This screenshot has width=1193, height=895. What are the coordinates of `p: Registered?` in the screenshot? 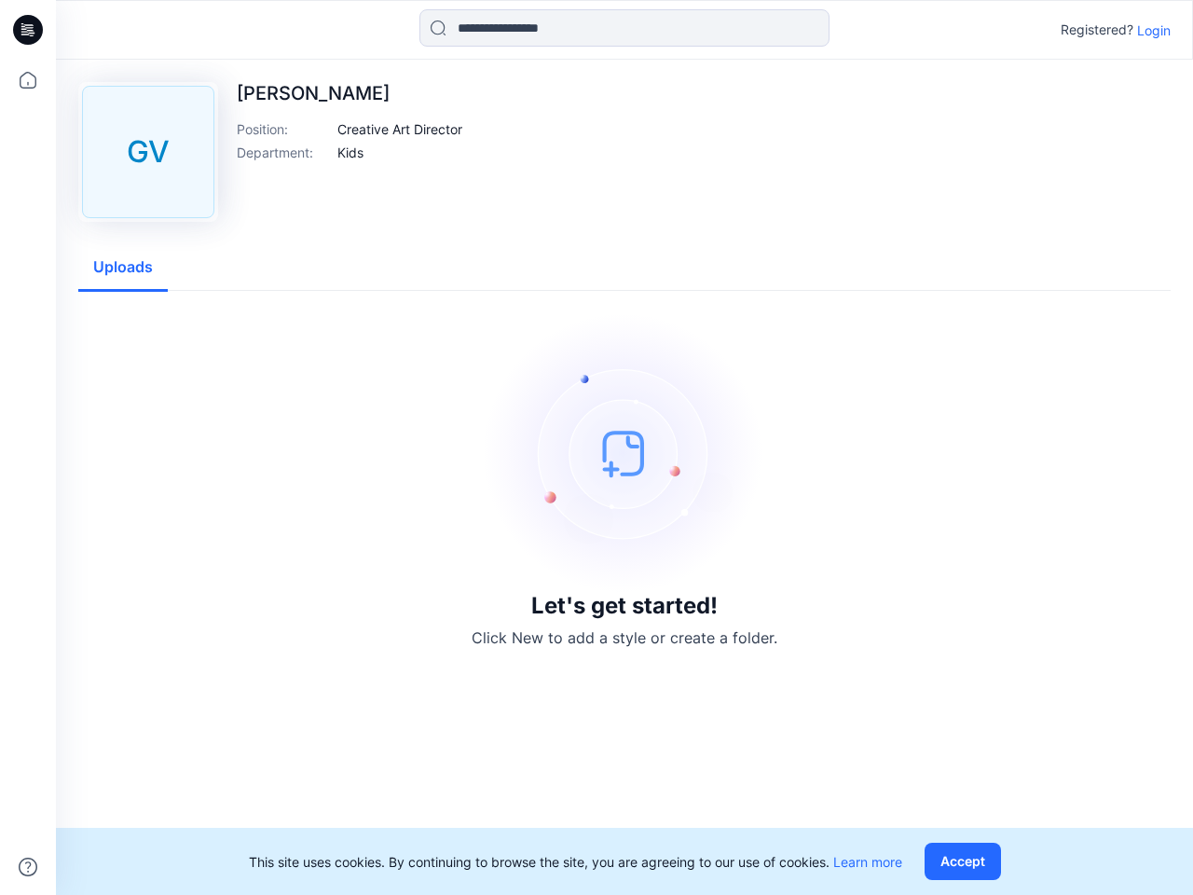 It's located at (1097, 30).